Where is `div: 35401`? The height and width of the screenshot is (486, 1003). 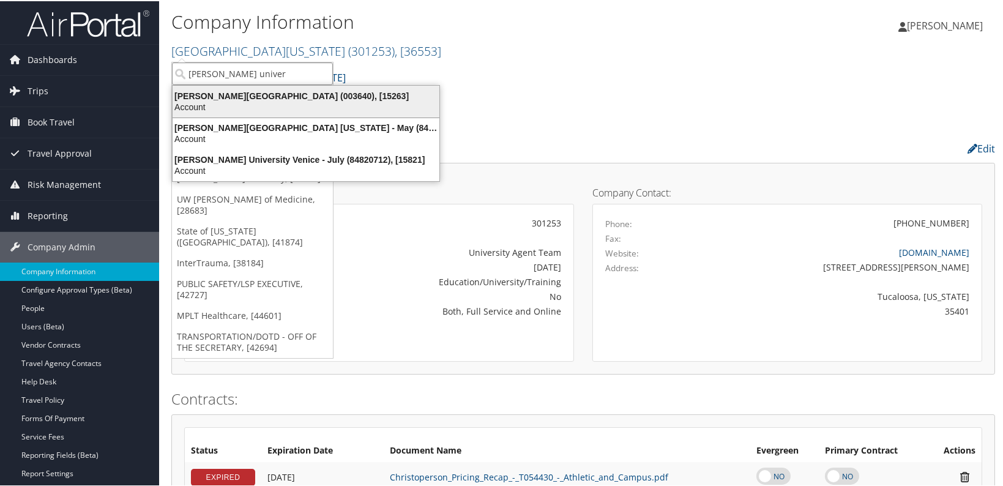 div: 35401 is located at coordinates (835, 310).